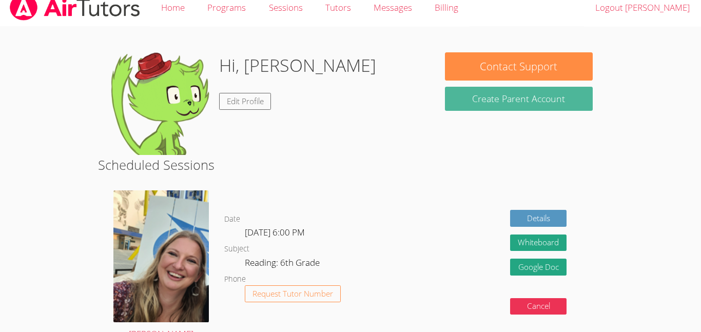 The height and width of the screenshot is (332, 701). Describe the element at coordinates (245, 101) in the screenshot. I see `a: Edit Profile` at that location.